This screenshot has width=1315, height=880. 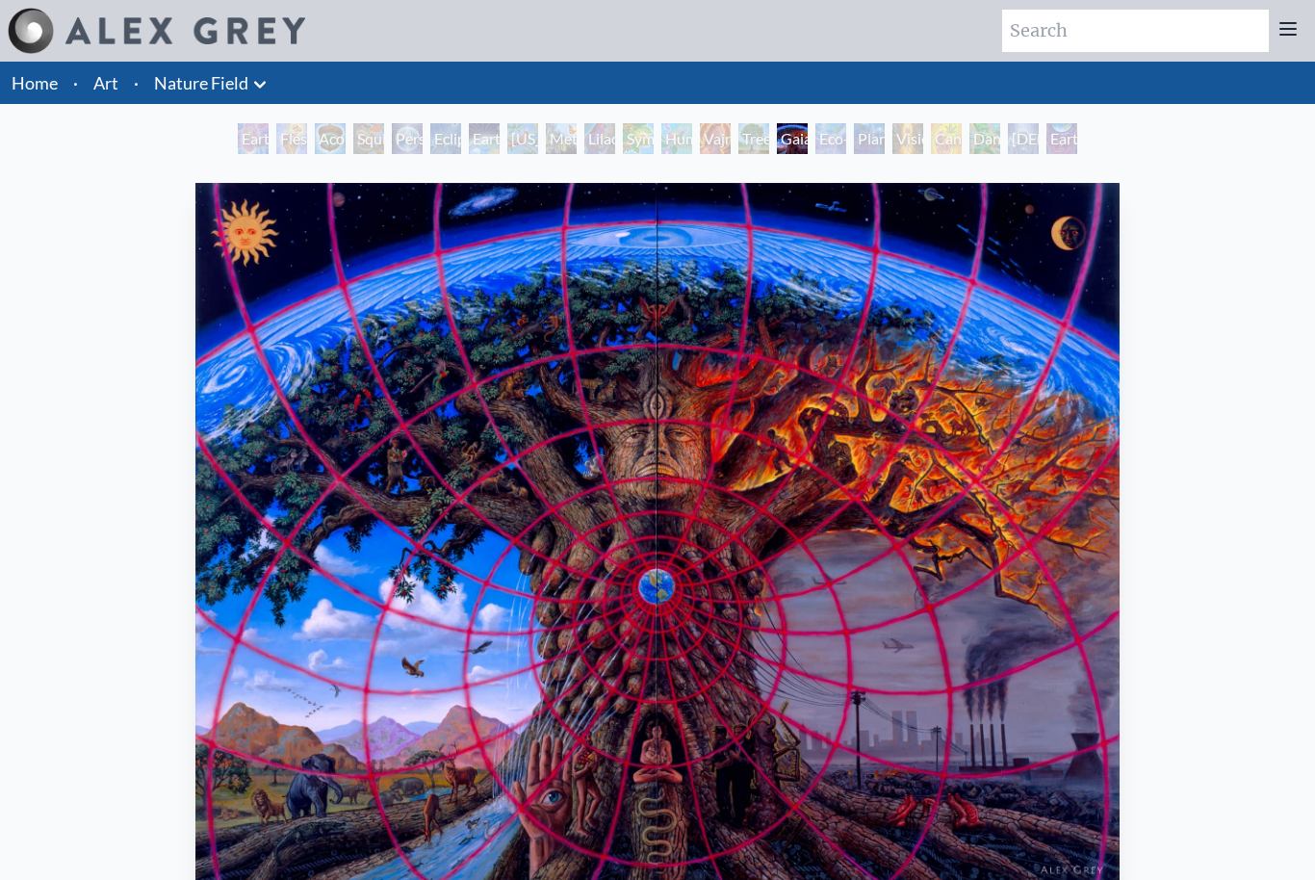 I want to click on div: Dance of Cannabia, so click(x=985, y=139).